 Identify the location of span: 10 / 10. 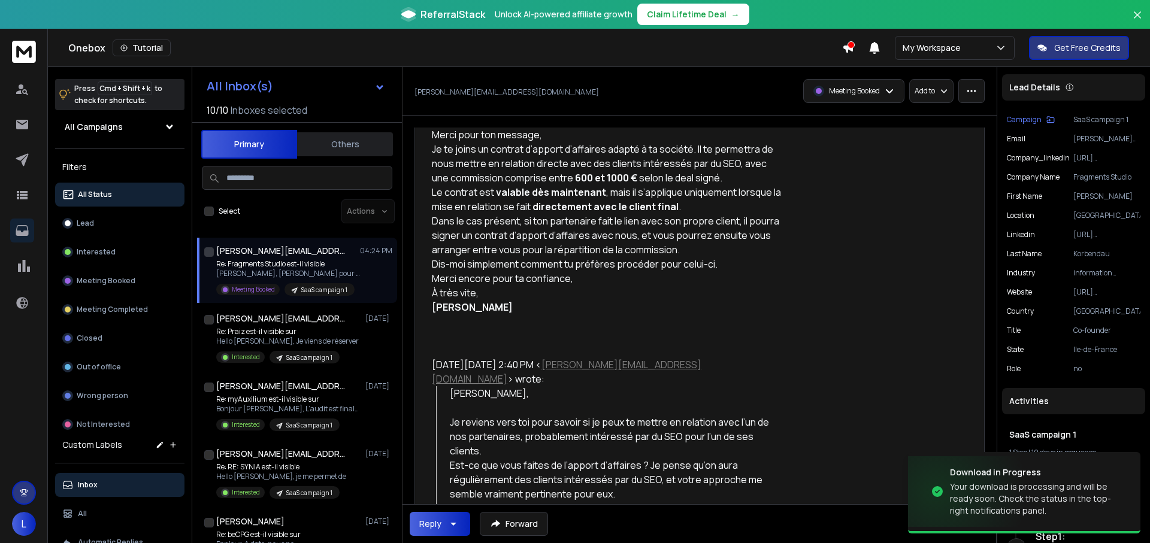
(217, 110).